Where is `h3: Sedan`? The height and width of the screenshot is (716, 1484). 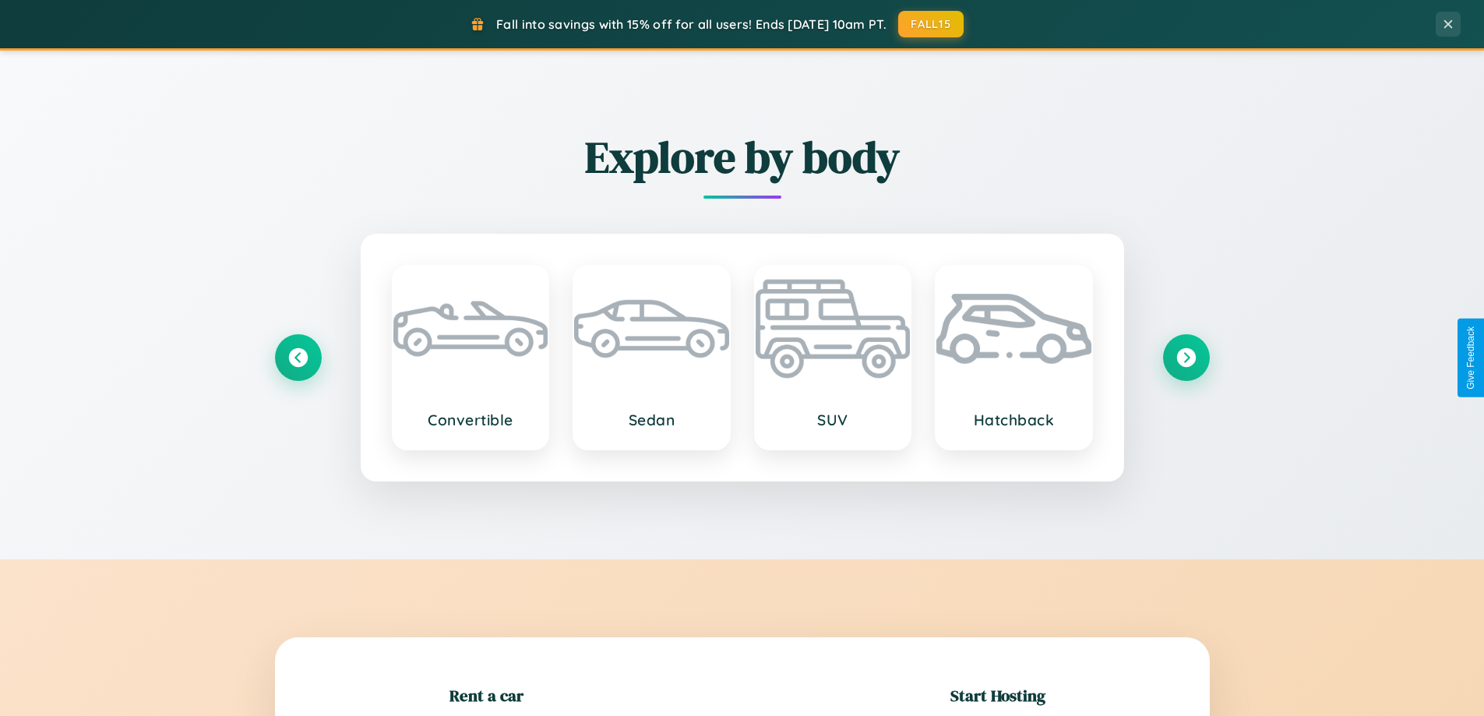
h3: Sedan is located at coordinates (651, 420).